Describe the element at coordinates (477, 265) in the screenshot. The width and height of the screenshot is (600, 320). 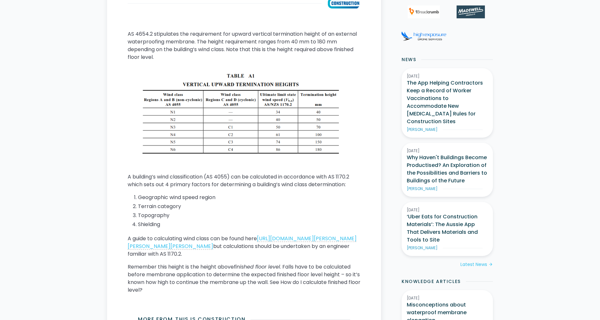
I see `a: Latest Newsarrow_forward` at that location.